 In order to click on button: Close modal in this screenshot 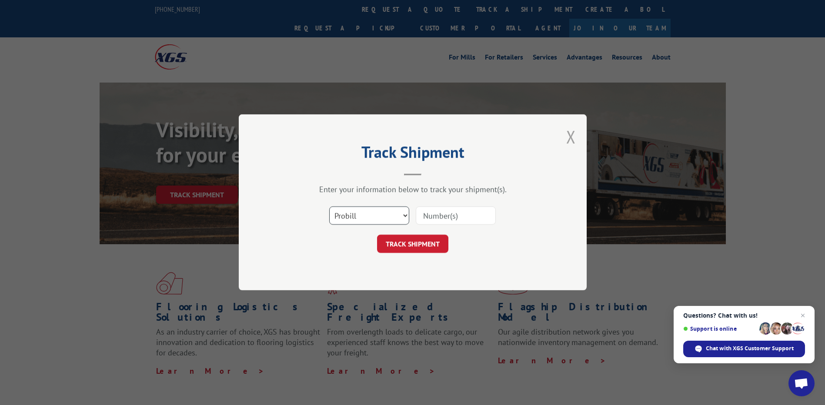, I will do `click(571, 137)`.